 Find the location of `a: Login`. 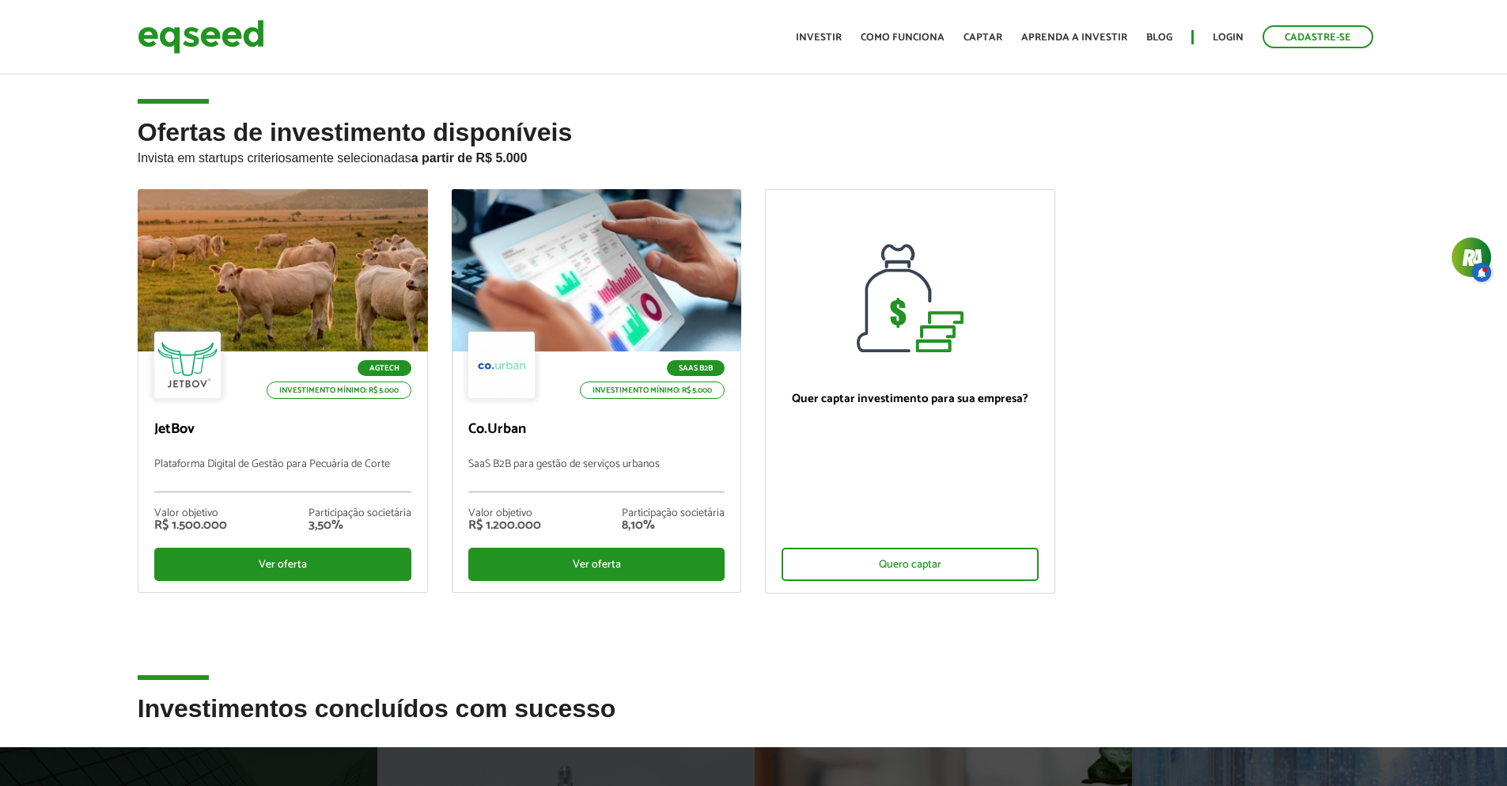

a: Login is located at coordinates (1228, 37).